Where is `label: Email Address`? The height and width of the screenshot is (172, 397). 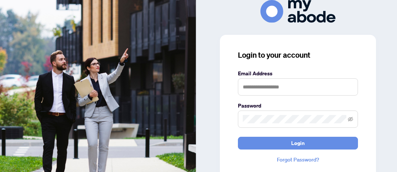
label: Email Address is located at coordinates (298, 74).